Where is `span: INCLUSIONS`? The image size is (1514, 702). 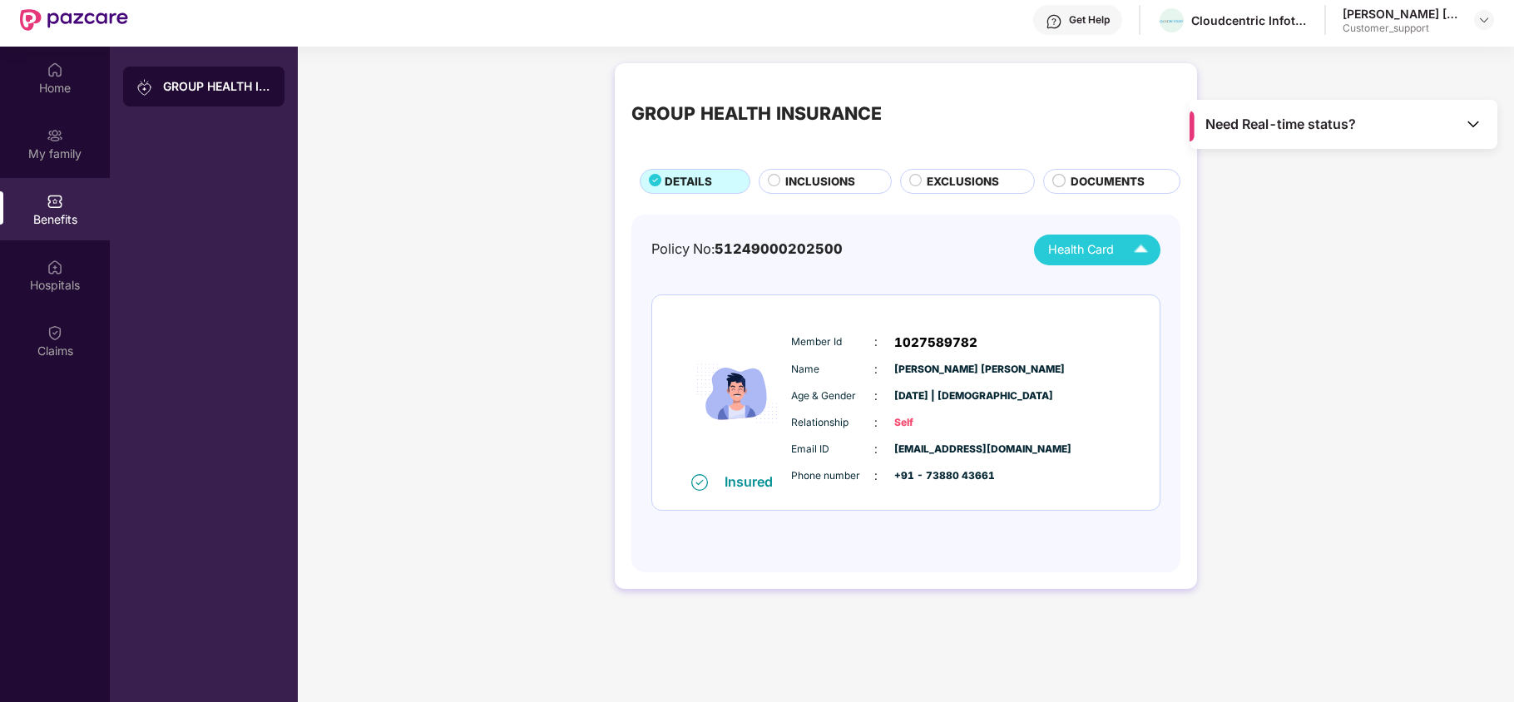
span: INCLUSIONS is located at coordinates (820, 181).